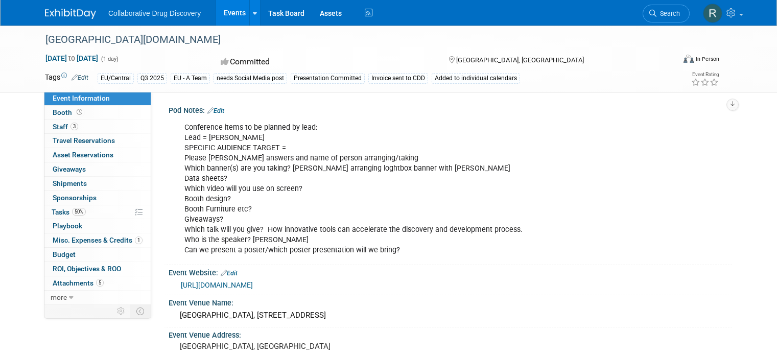 Image resolution: width=777 pixels, height=355 pixels. I want to click on img: Renate Baker, so click(713, 13).